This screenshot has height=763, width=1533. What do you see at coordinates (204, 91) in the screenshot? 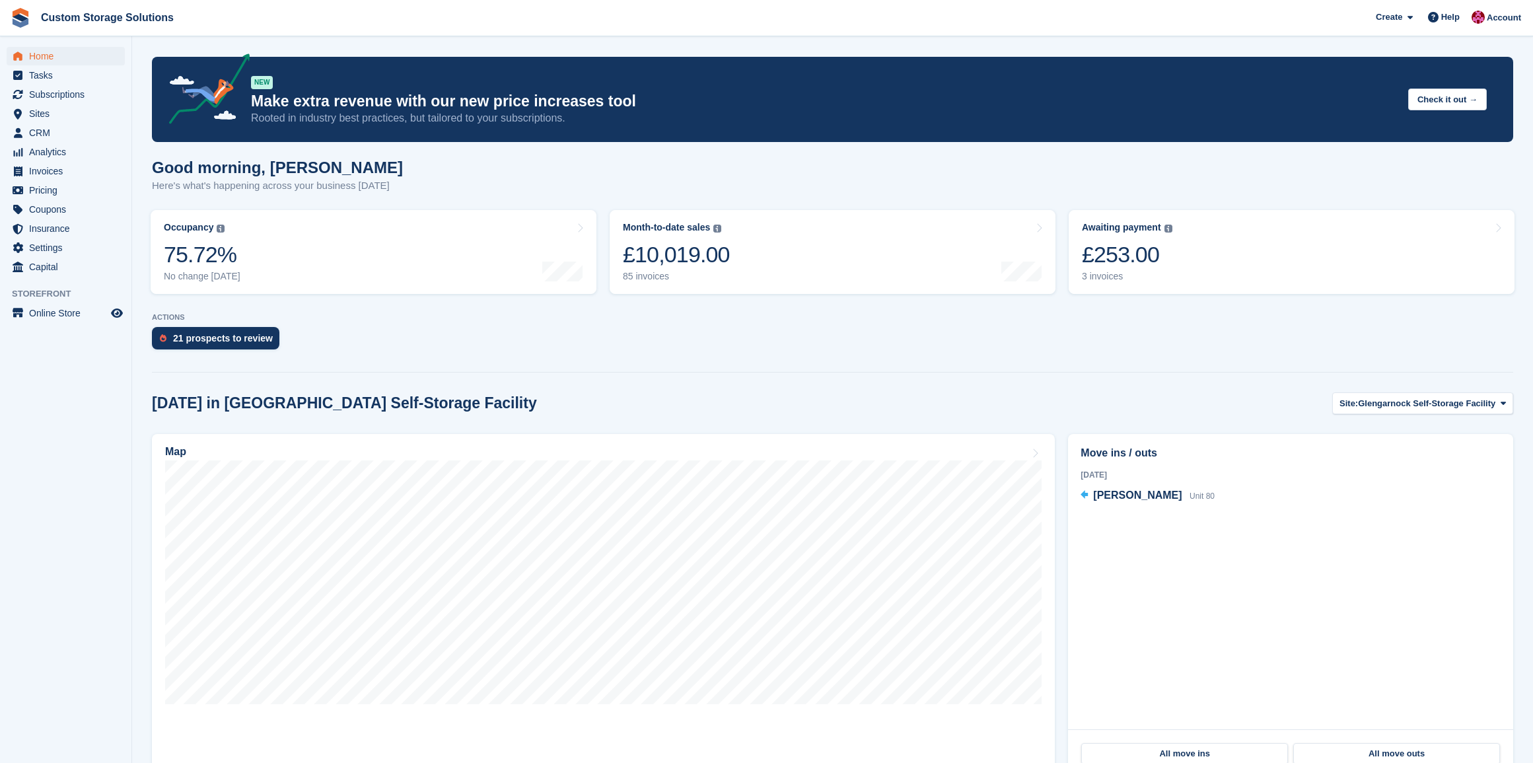
I see `img: price-adjustments-announcement-icon-8257ccfd72463d97f412b2fc003d46551f7dbcb40ab6d574587a9cd5c0d94...` at bounding box center [204, 91].